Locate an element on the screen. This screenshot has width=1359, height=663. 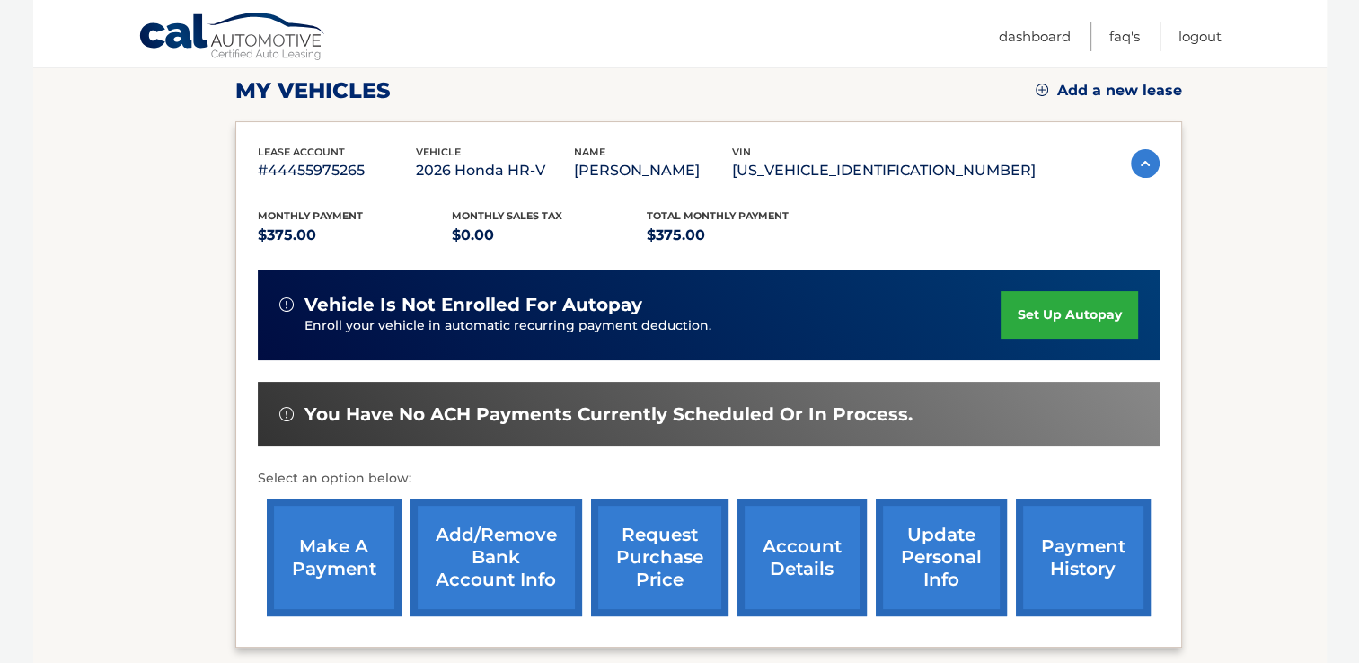
a: Add/Remove bank account info is located at coordinates (496, 557).